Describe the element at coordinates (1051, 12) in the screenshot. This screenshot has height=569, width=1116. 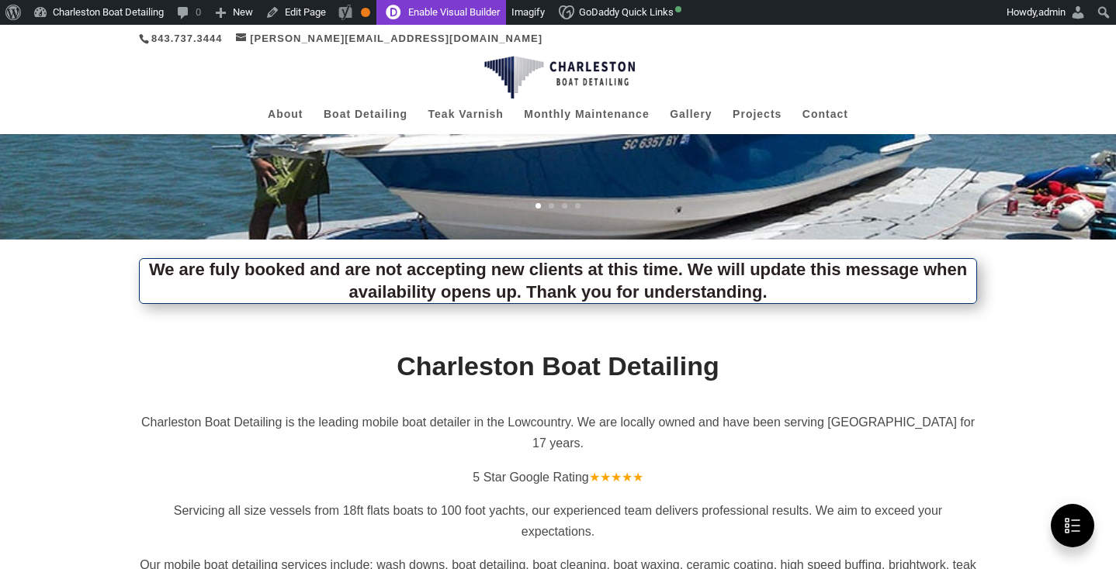
I see `span: admin` at that location.